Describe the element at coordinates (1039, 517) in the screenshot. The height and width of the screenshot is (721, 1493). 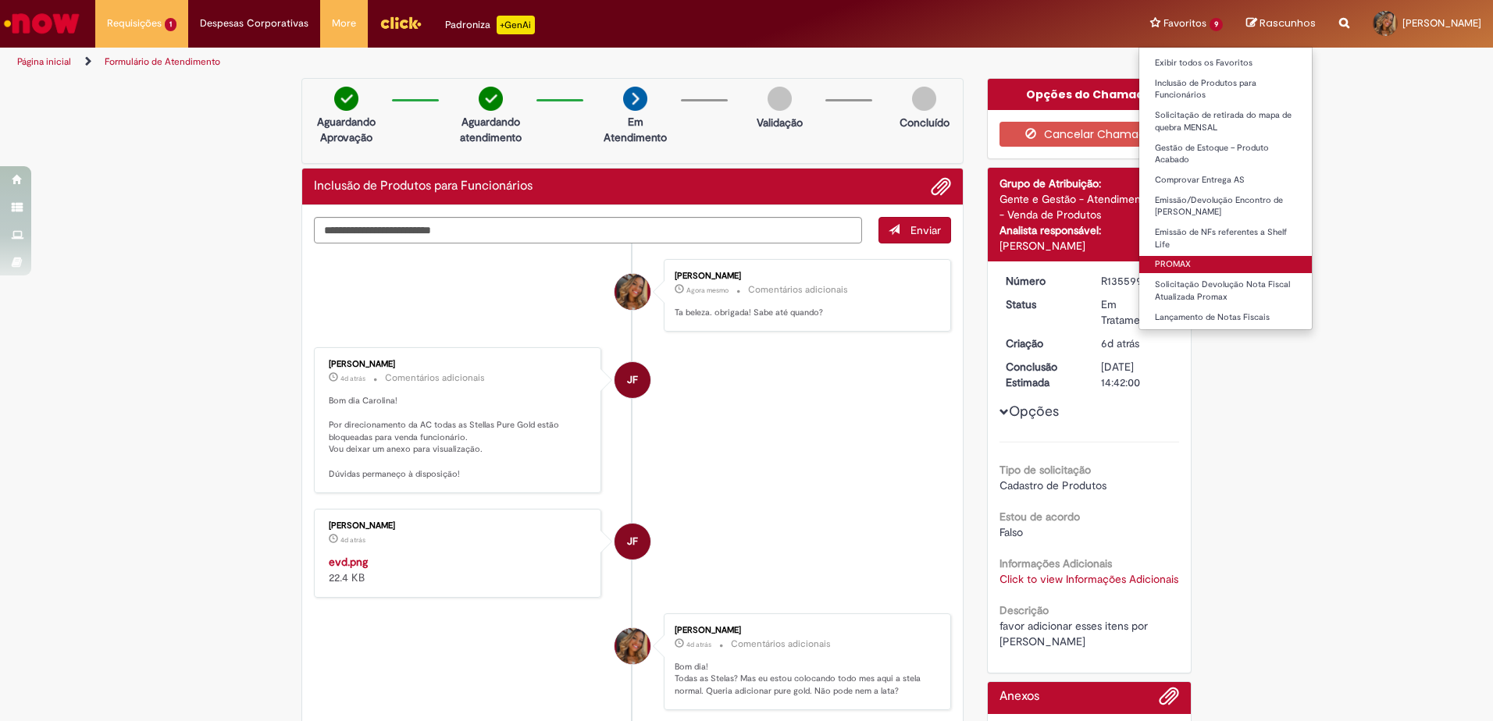
I see `b: Estou de acordo` at that location.